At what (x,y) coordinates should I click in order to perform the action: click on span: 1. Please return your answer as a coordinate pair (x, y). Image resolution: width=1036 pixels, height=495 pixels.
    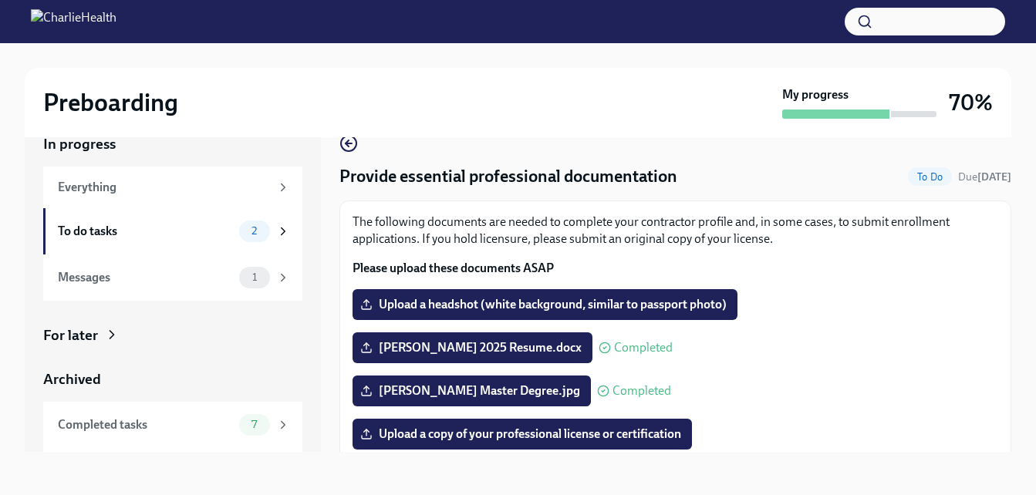
    Looking at the image, I should click on (255, 277).